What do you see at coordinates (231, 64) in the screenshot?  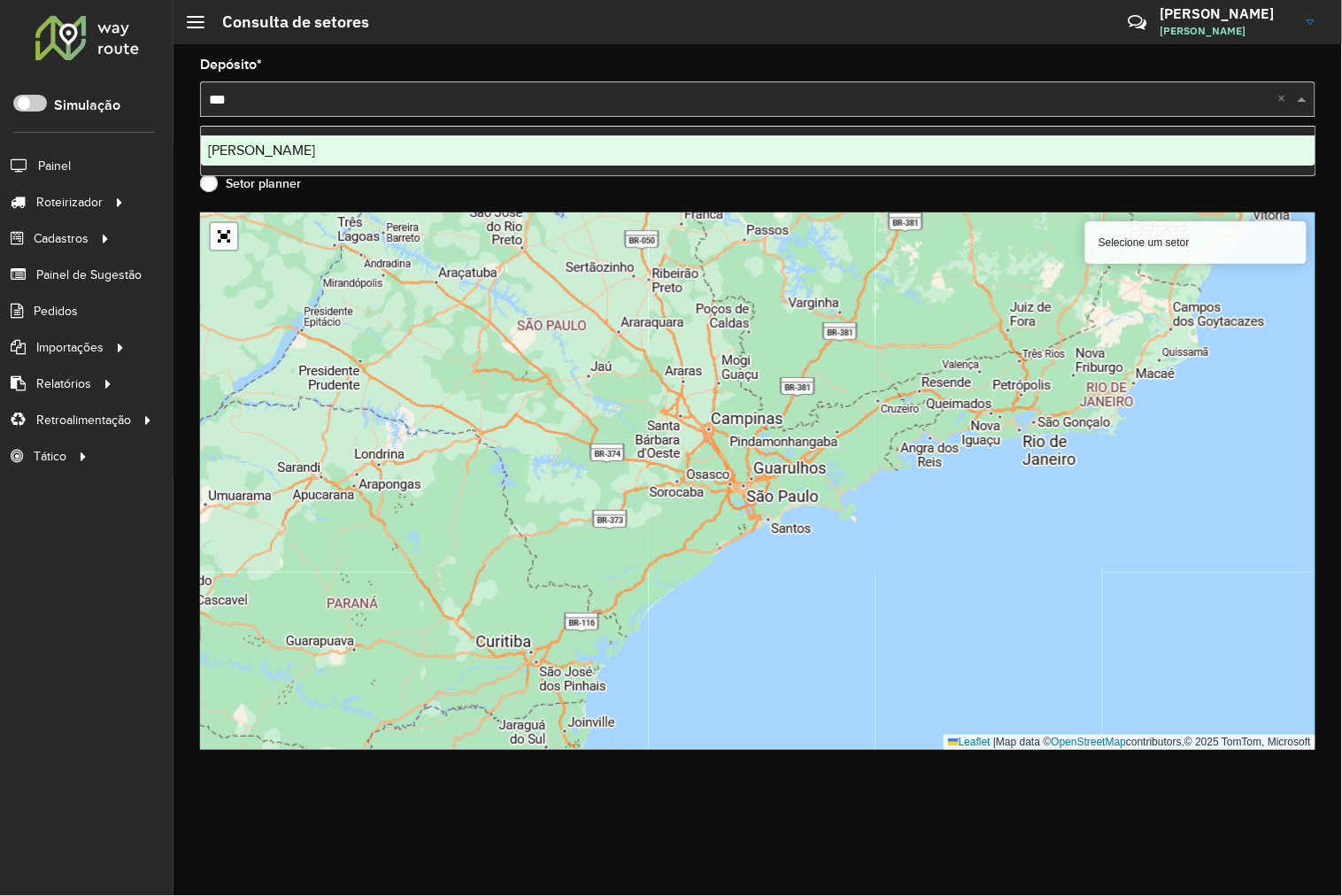 I see `label: Depósito` at bounding box center [231, 64].